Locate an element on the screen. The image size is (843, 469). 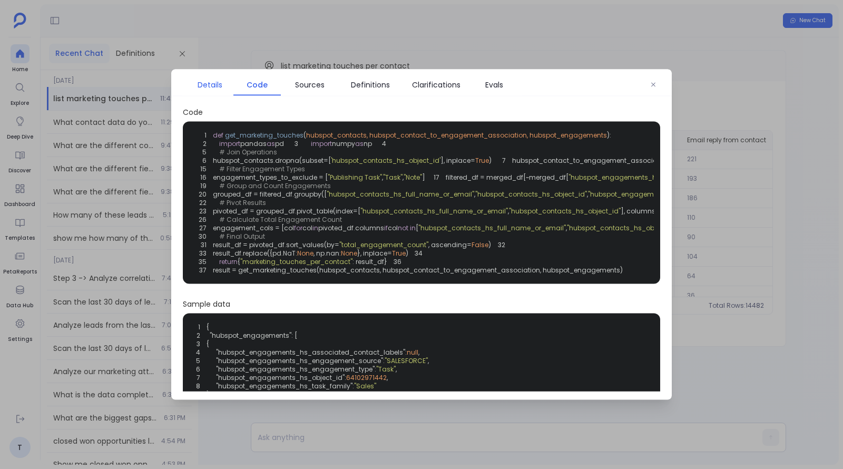
span: "hubspot_contacts_hs_full_name_or_email" is located at coordinates (492, 228).